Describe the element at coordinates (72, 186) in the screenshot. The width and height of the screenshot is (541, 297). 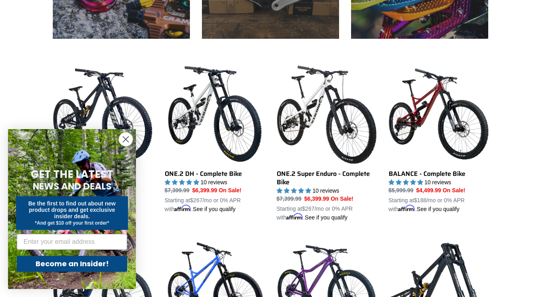
I see `span: NEWS AND DEALS` at that location.